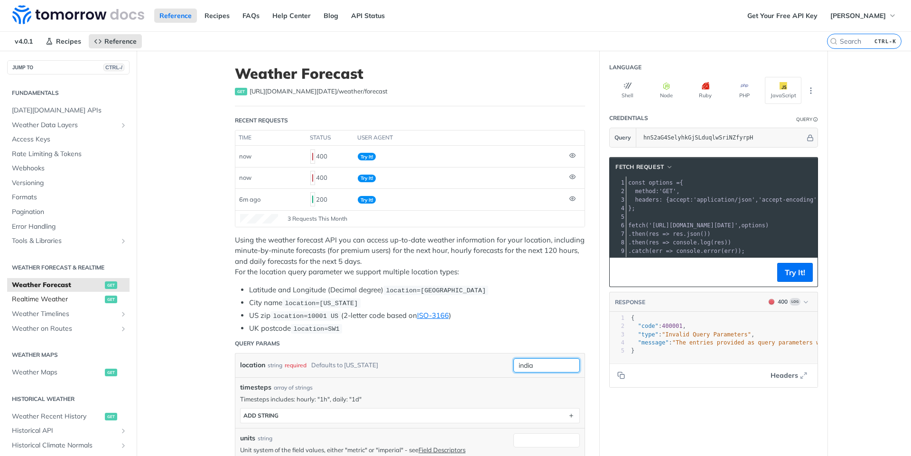 This screenshot has height=456, width=911. Describe the element at coordinates (330, 138) in the screenshot. I see `th: status` at that location.